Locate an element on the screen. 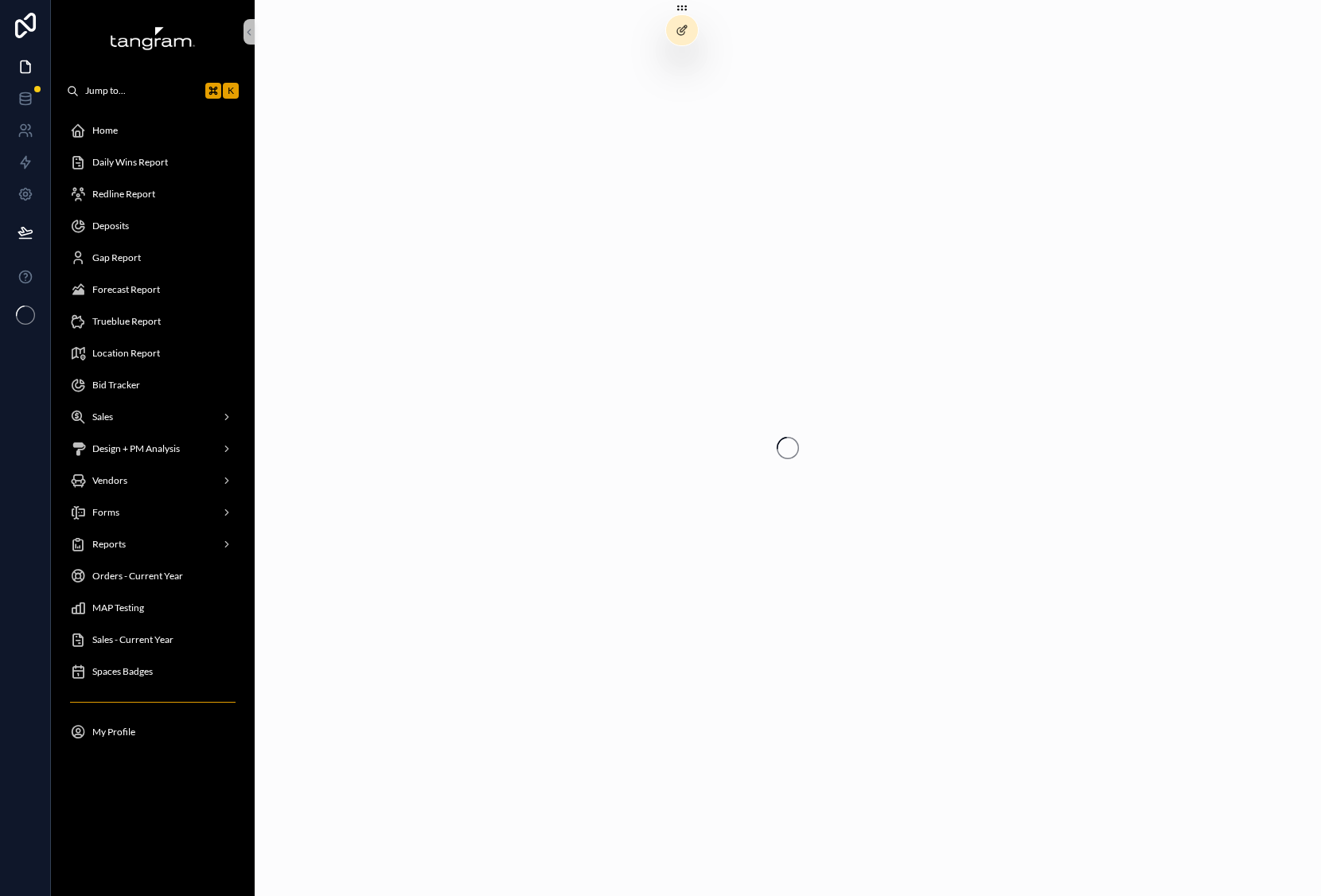 The width and height of the screenshot is (1321, 896). a: Sales is located at coordinates (153, 417).